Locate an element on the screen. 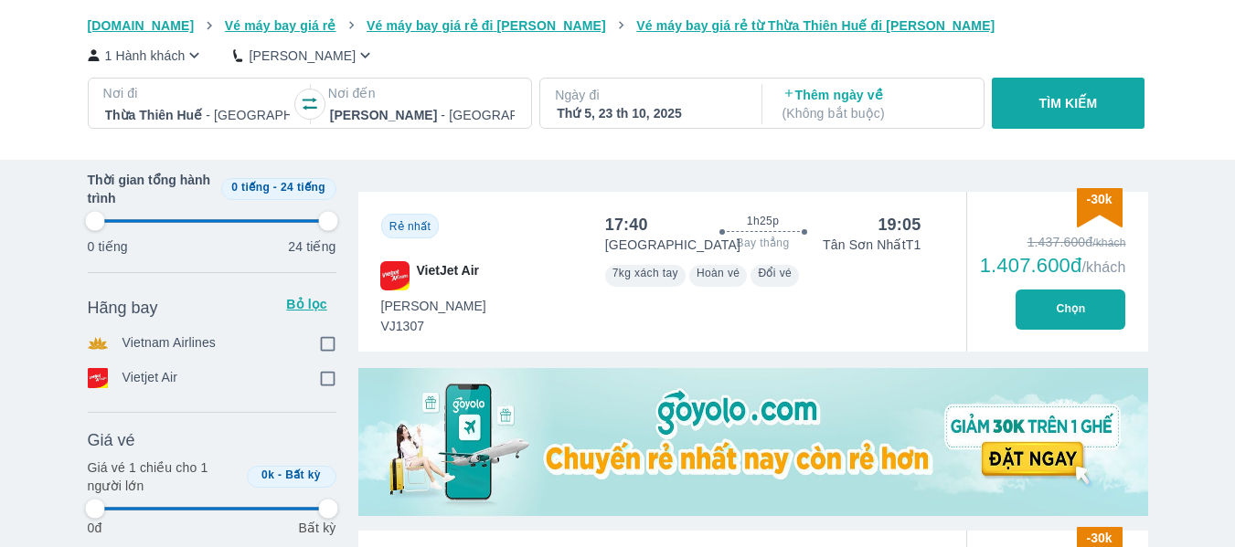  span: VietJet Air is located at coordinates (448, 276).